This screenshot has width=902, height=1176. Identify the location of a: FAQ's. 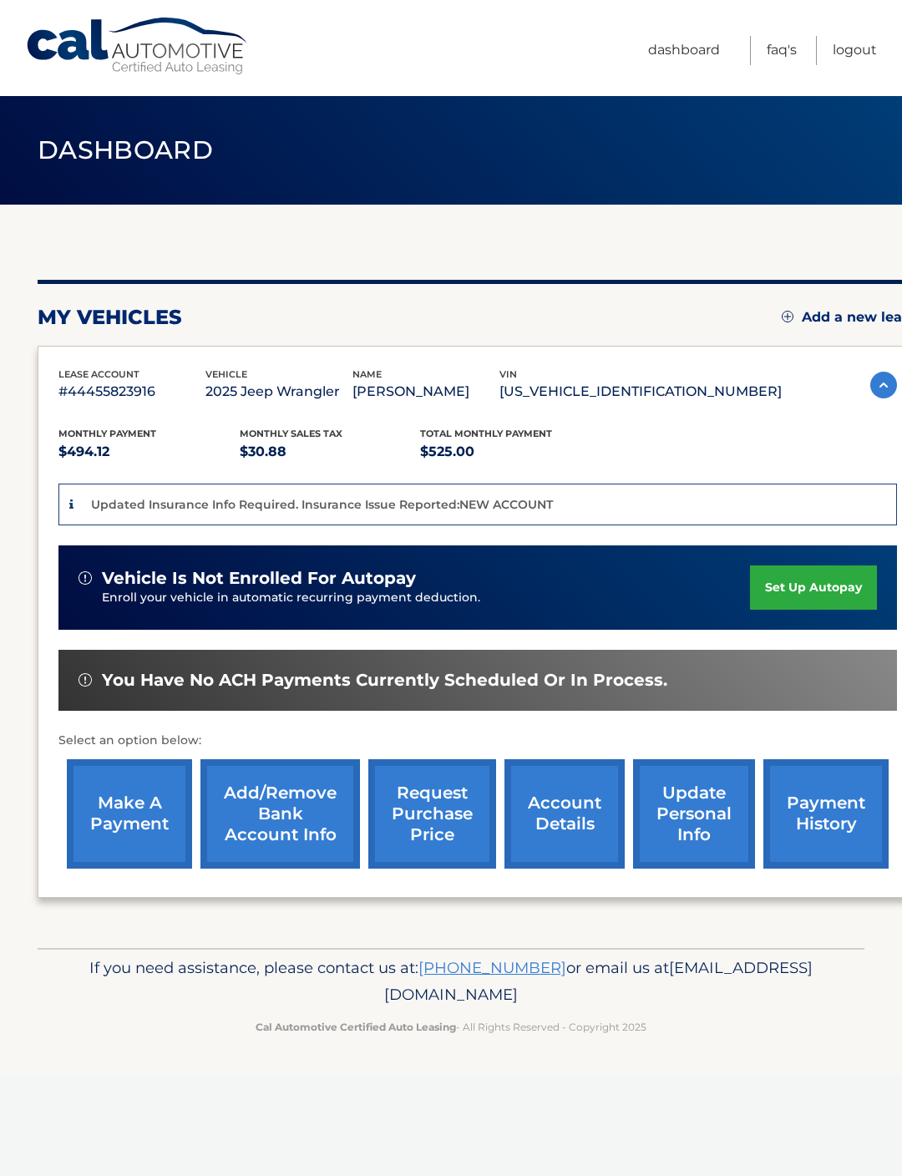
(782, 50).